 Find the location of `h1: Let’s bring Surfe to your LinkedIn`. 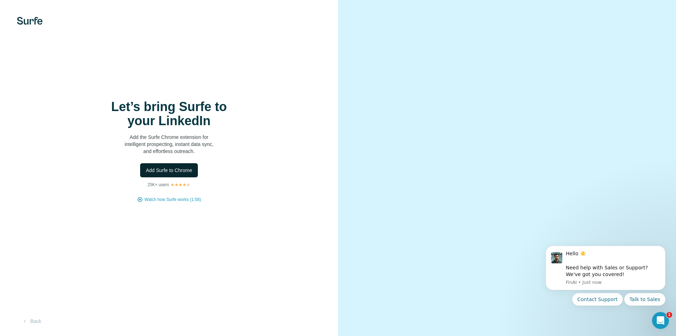

h1: Let’s bring Surfe to your LinkedIn is located at coordinates (169, 114).